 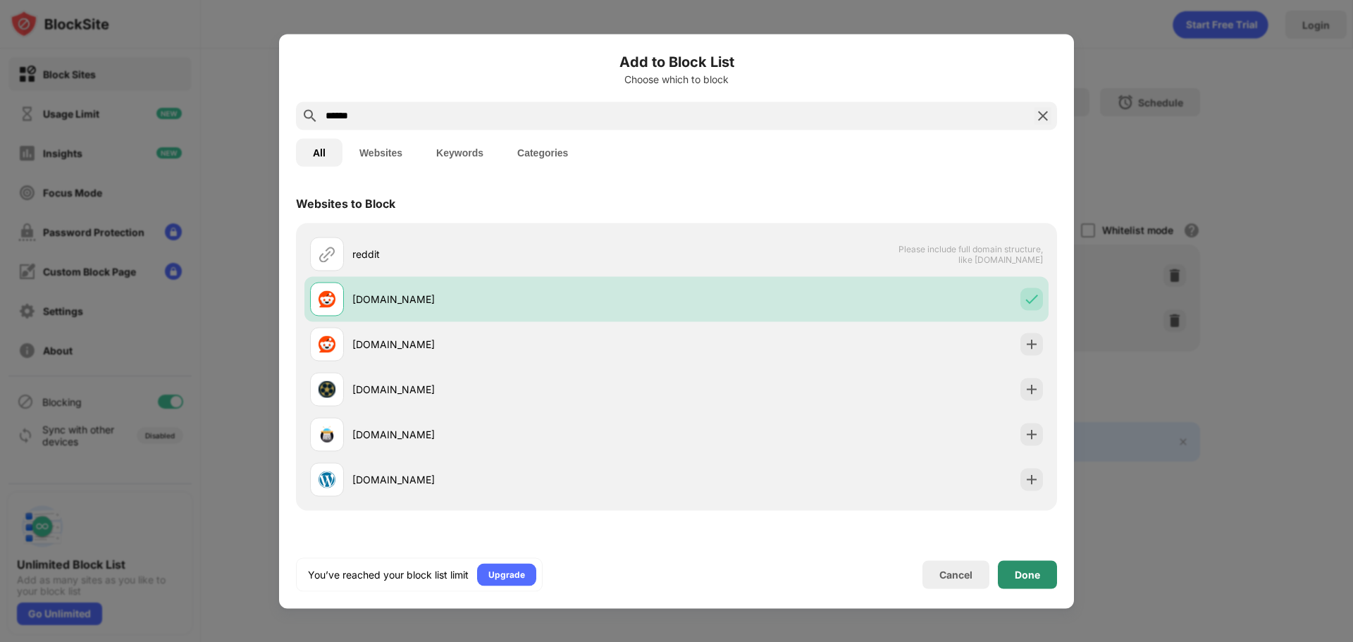 I want to click on div: Websites to Block, so click(x=345, y=203).